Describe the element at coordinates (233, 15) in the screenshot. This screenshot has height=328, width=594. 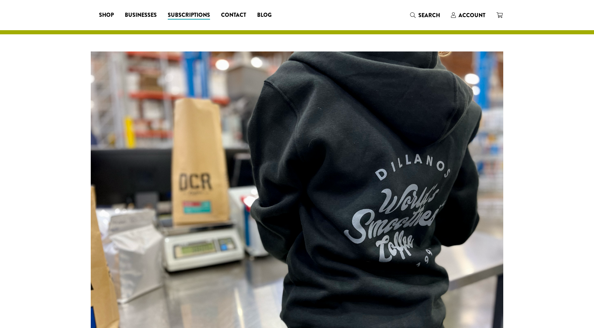
I see `span: Contact` at that location.